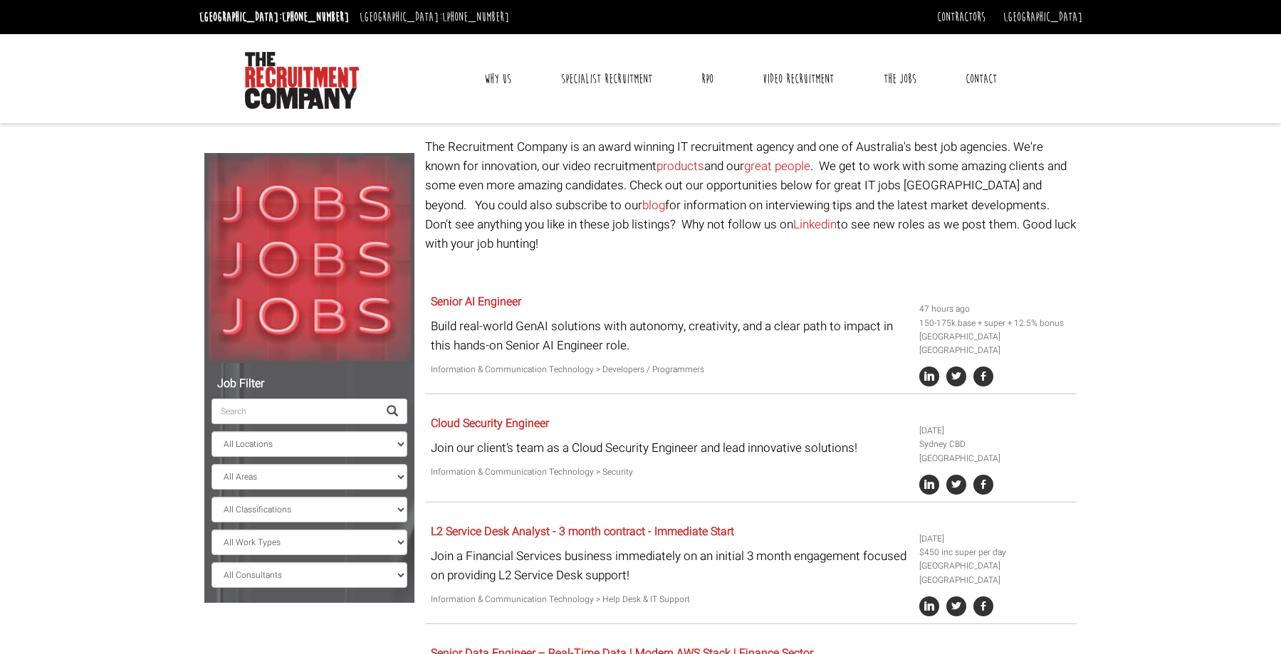 This screenshot has width=1281, height=654. I want to click on p: The Recruitment Company is an award winning IT recruitment agency and one of Australia's best job..., so click(751, 195).